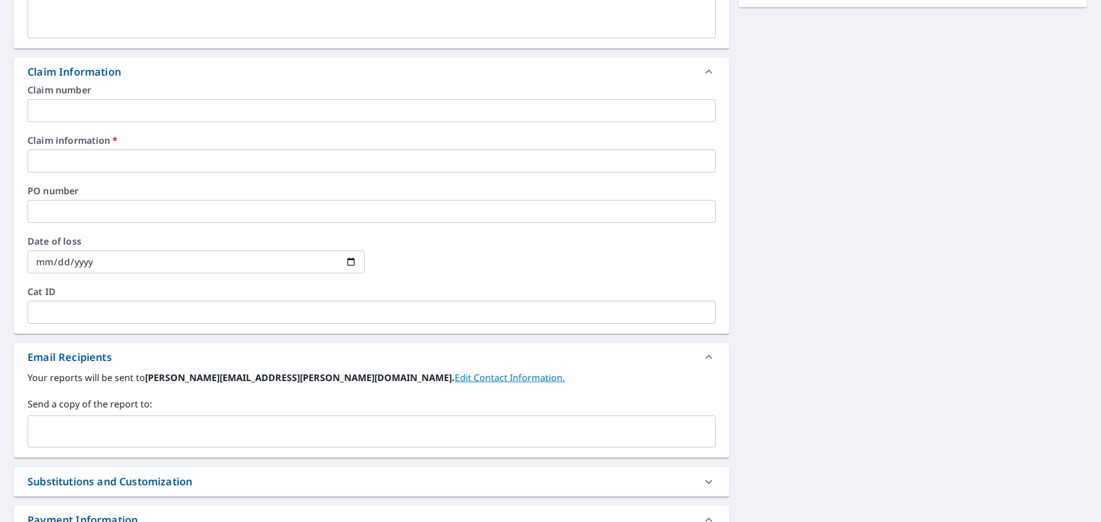  What do you see at coordinates (372, 292) in the screenshot?
I see `label: Cat ID` at bounding box center [372, 292].